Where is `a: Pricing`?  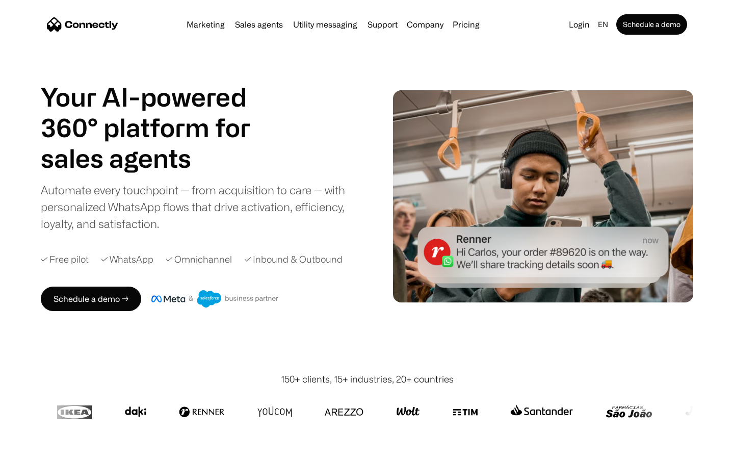
a: Pricing is located at coordinates (466, 24).